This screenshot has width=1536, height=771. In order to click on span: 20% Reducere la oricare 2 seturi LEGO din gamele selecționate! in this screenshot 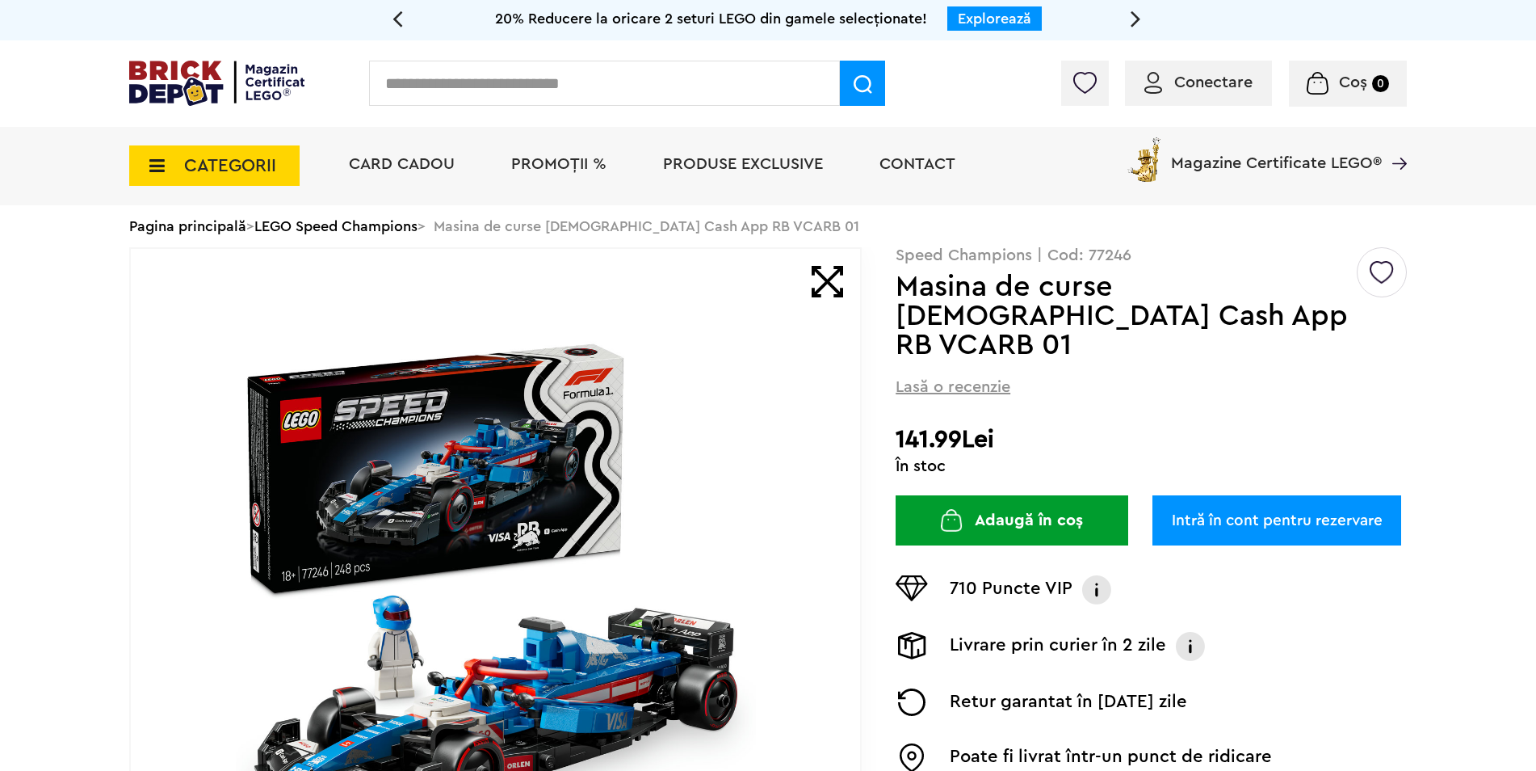, I will do `click(711, 19)`.